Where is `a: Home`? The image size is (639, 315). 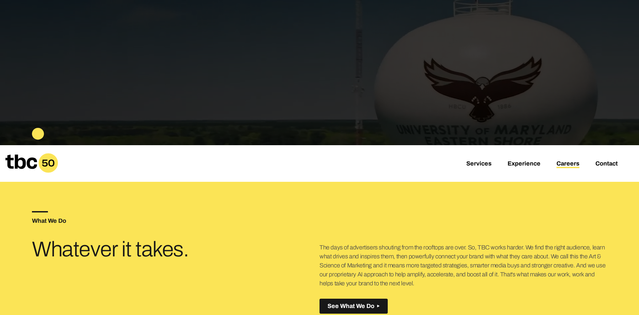
a: Home is located at coordinates (32, 171).